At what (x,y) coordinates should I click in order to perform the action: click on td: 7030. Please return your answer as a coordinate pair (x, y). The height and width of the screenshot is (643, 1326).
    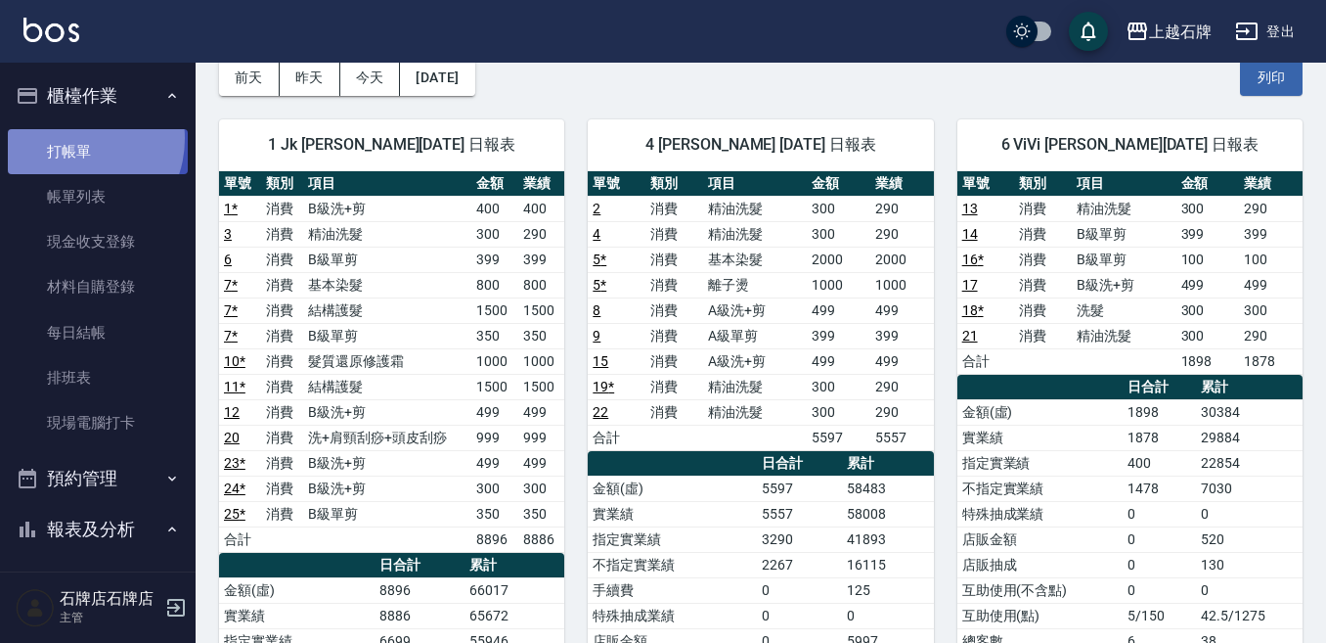
    Looking at the image, I should click on (1249, 488).